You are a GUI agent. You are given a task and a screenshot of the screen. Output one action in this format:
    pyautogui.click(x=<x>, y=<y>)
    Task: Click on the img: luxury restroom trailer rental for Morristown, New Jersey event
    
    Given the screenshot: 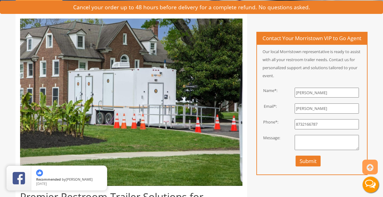 What is the action you would take?
    pyautogui.click(x=131, y=102)
    